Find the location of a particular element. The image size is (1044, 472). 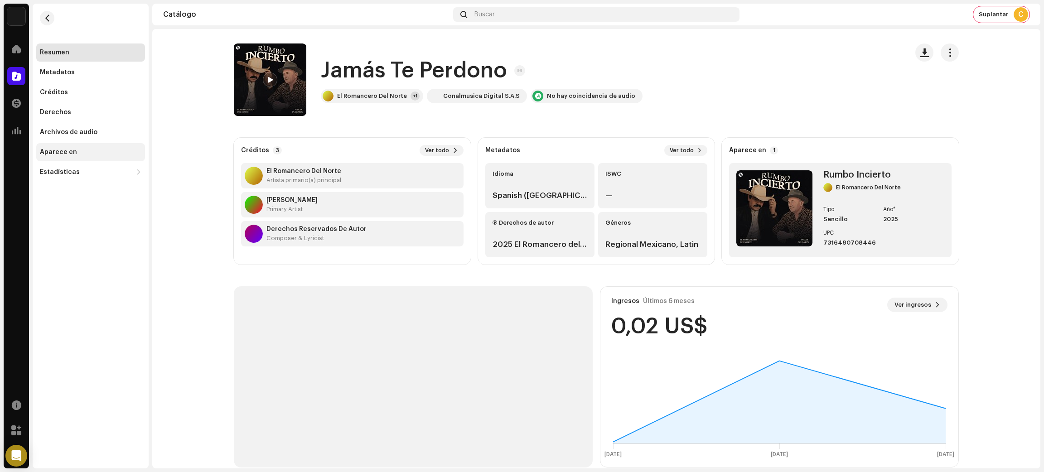

div: No hay coincidencia de audio is located at coordinates (591, 96).